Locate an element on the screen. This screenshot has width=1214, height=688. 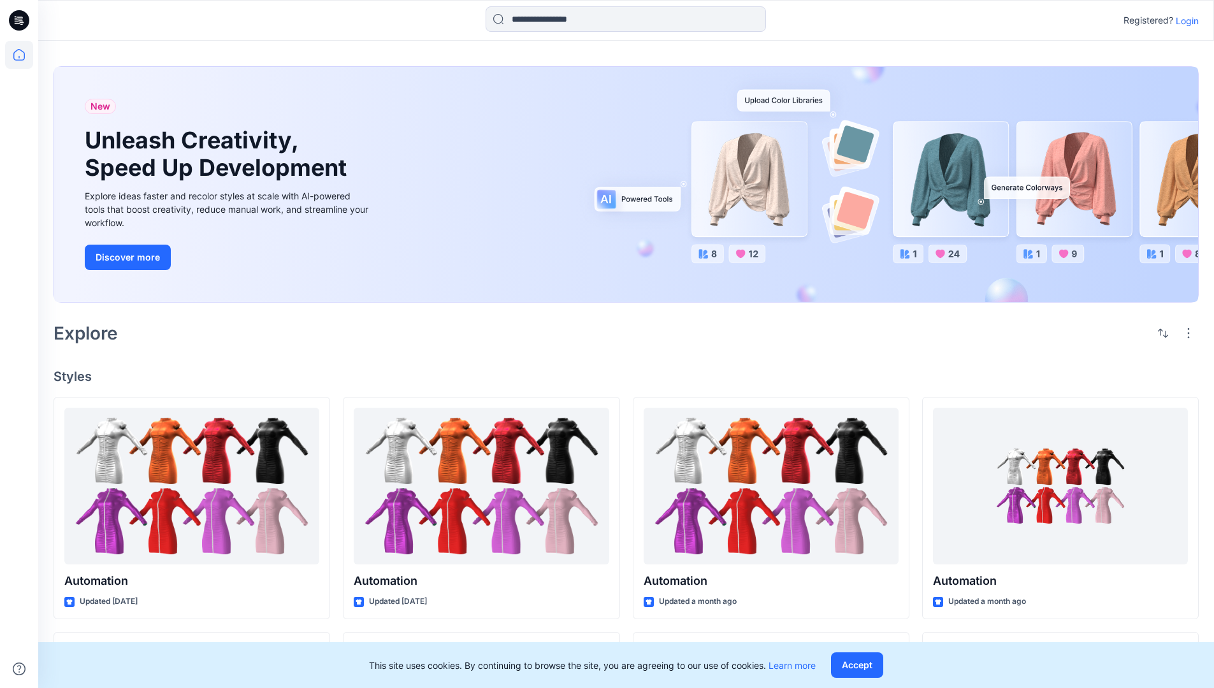
button: Accept is located at coordinates (857, 665).